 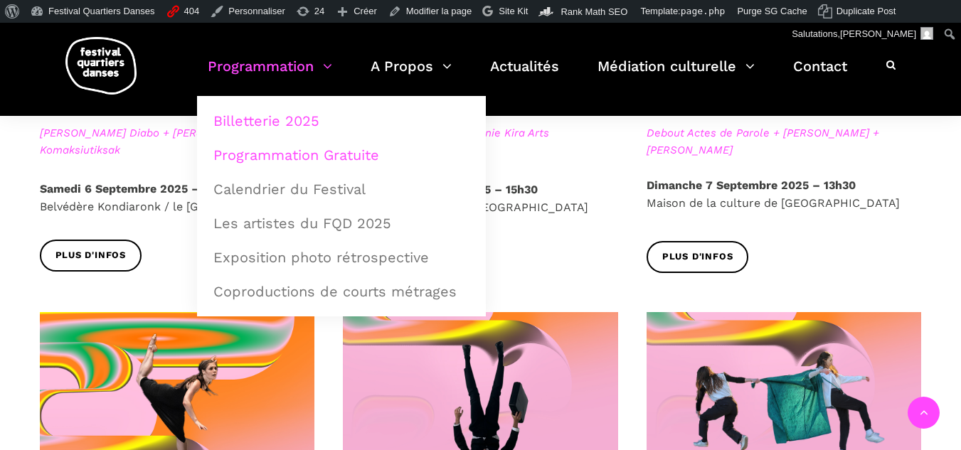 I want to click on a: Contact, so click(x=820, y=75).